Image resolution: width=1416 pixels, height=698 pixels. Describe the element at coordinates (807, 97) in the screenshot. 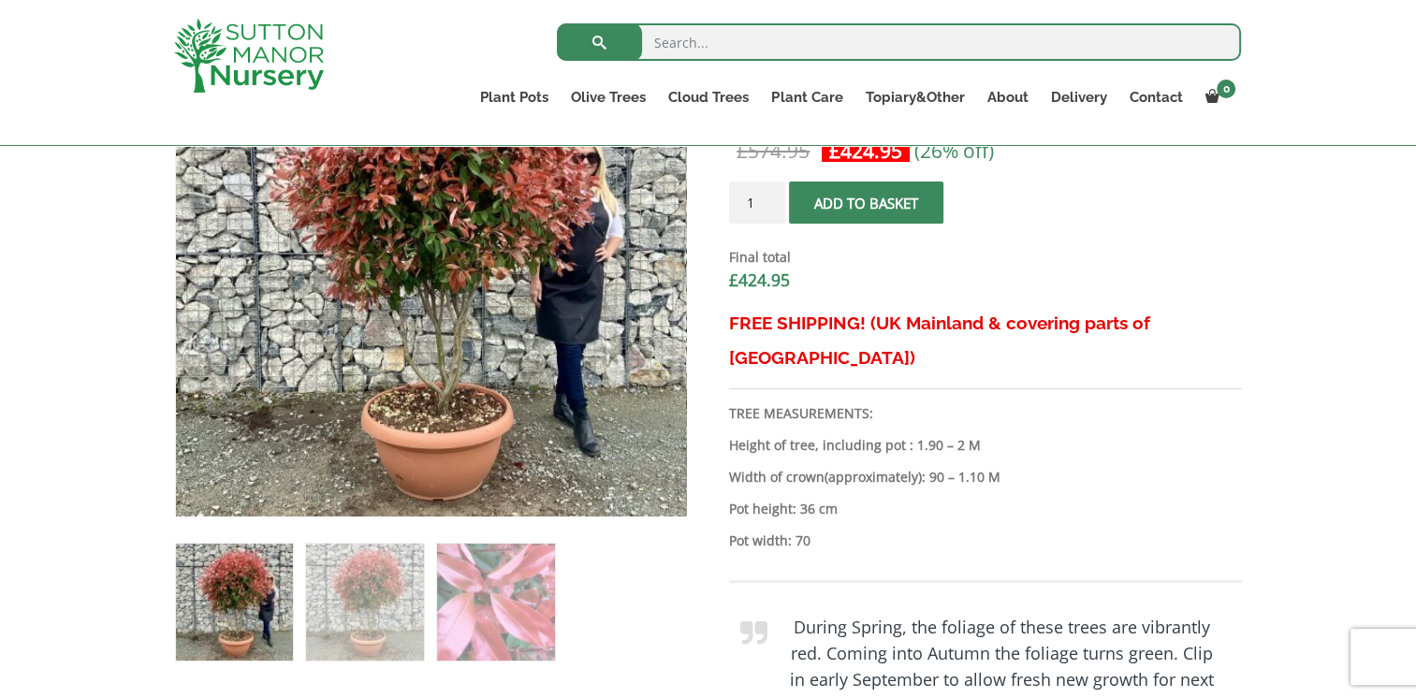

I see `a: Plant Care` at that location.